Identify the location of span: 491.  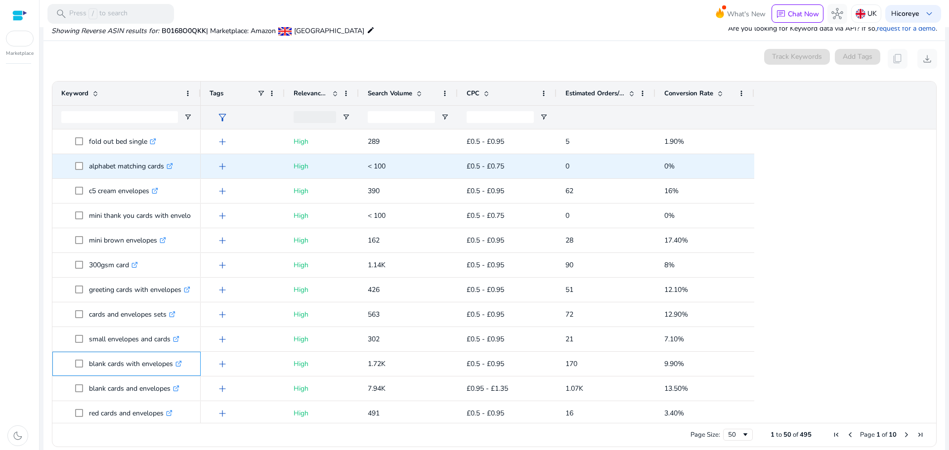
(374, 413).